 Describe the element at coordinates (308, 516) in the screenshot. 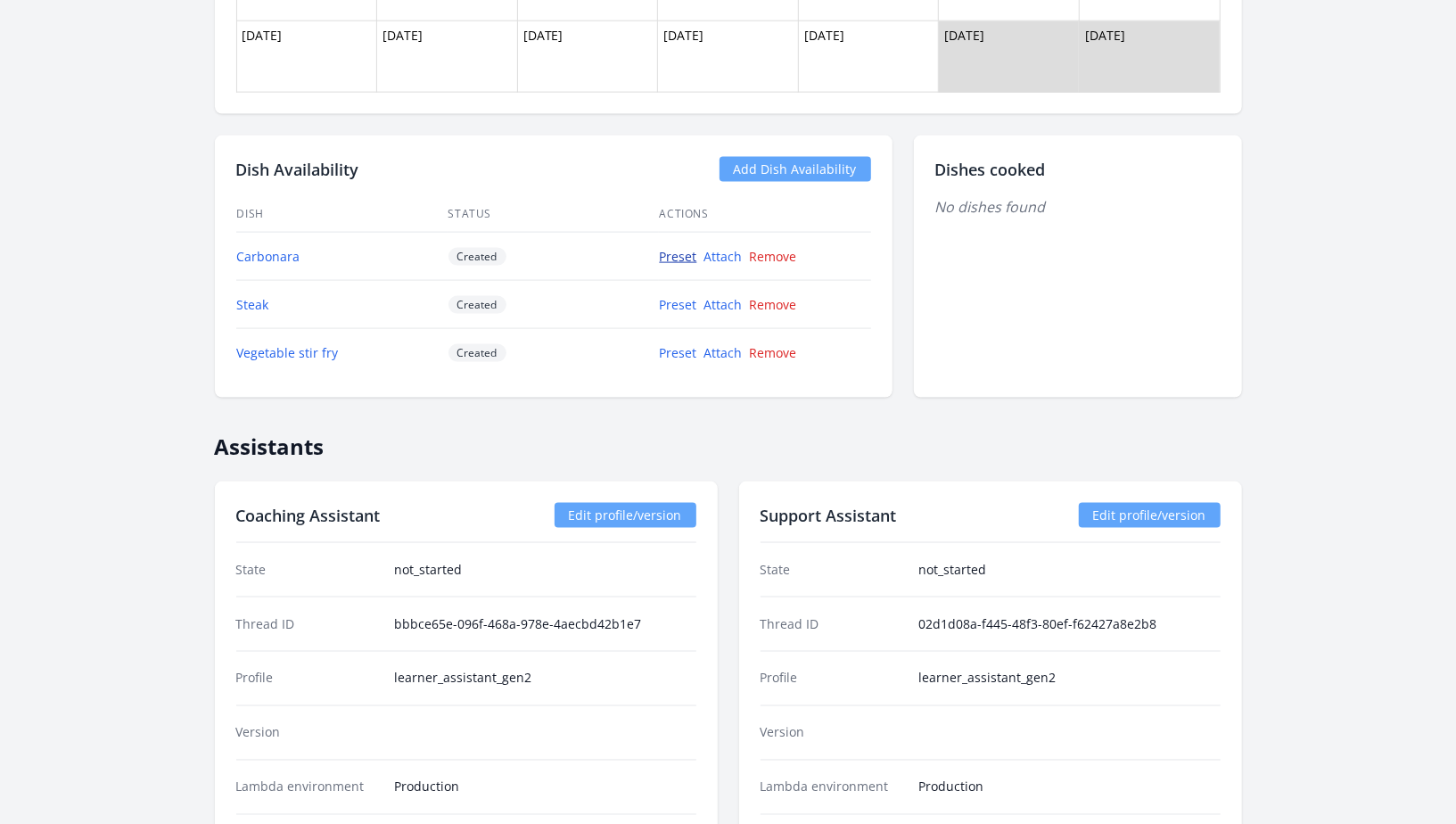

I see `h2: Coaching Assistant` at that location.